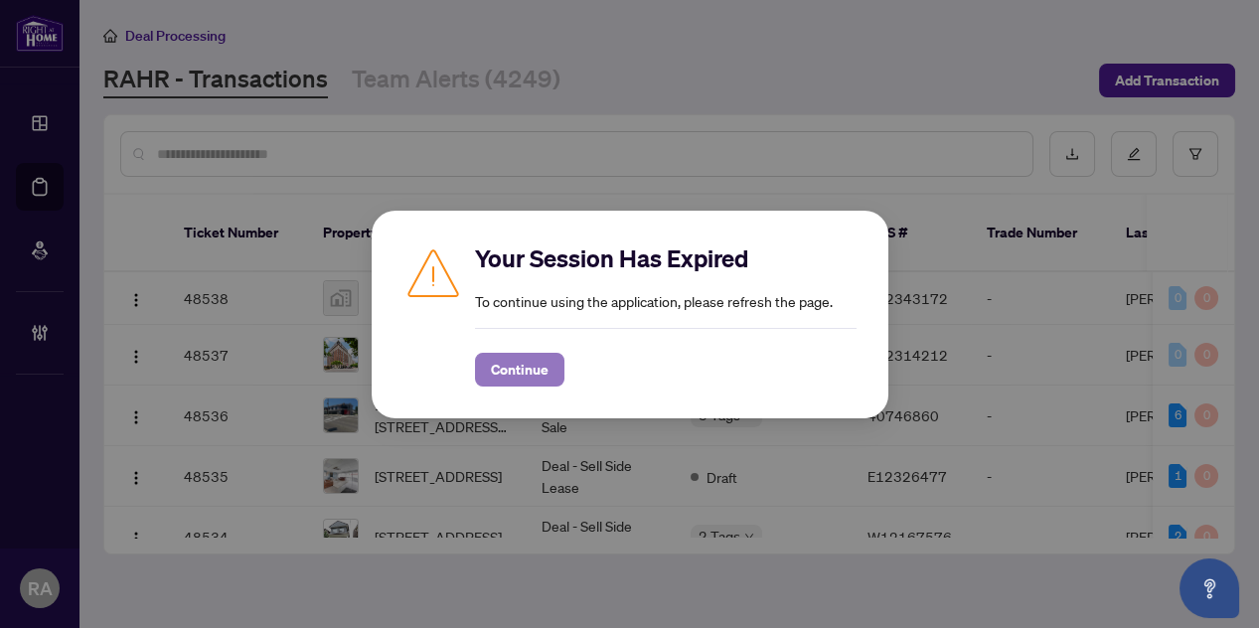 This screenshot has width=1259, height=628. What do you see at coordinates (666, 314) in the screenshot?
I see `div: To continue using the application, please refresh the page.` at bounding box center [666, 314].